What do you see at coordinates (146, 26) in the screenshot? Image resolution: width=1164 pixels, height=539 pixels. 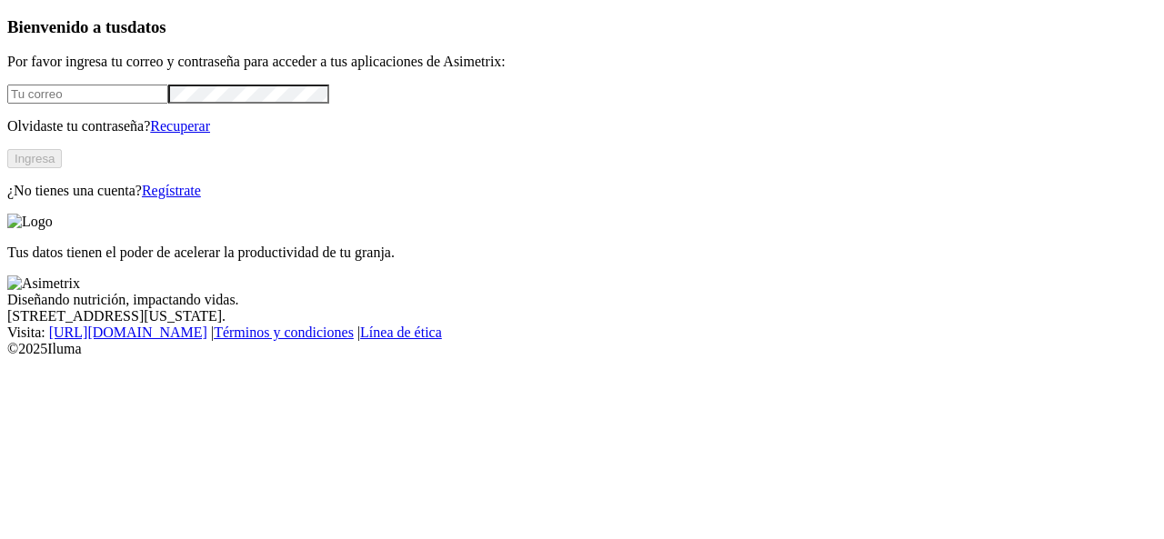 I see `span: datos` at bounding box center [146, 26].